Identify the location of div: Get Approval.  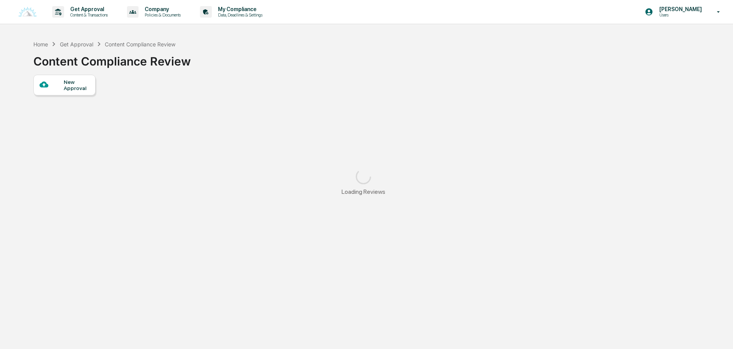
(76, 44).